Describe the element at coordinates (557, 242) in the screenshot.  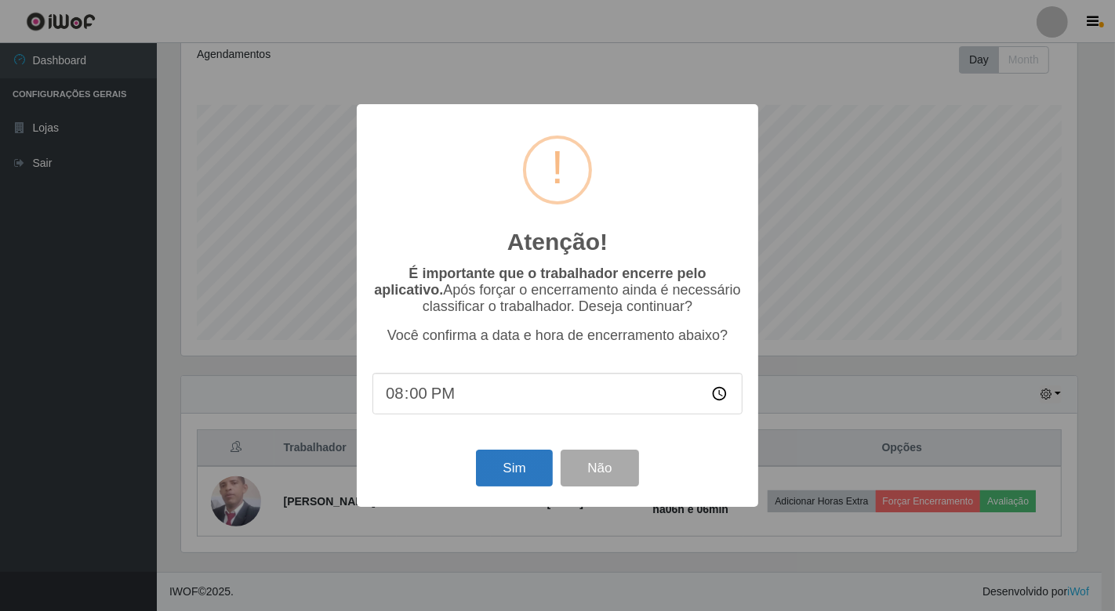
I see `h2: Atenção!` at that location.